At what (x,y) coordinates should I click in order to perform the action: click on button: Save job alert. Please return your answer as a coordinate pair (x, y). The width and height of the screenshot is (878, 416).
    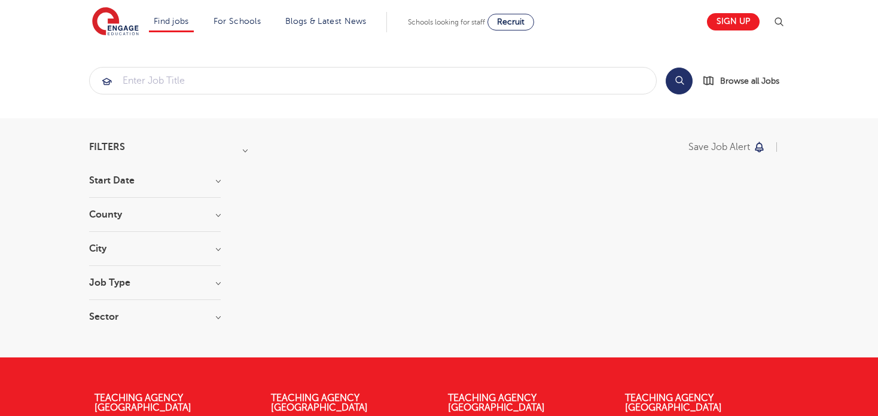
    Looking at the image, I should click on (727, 147).